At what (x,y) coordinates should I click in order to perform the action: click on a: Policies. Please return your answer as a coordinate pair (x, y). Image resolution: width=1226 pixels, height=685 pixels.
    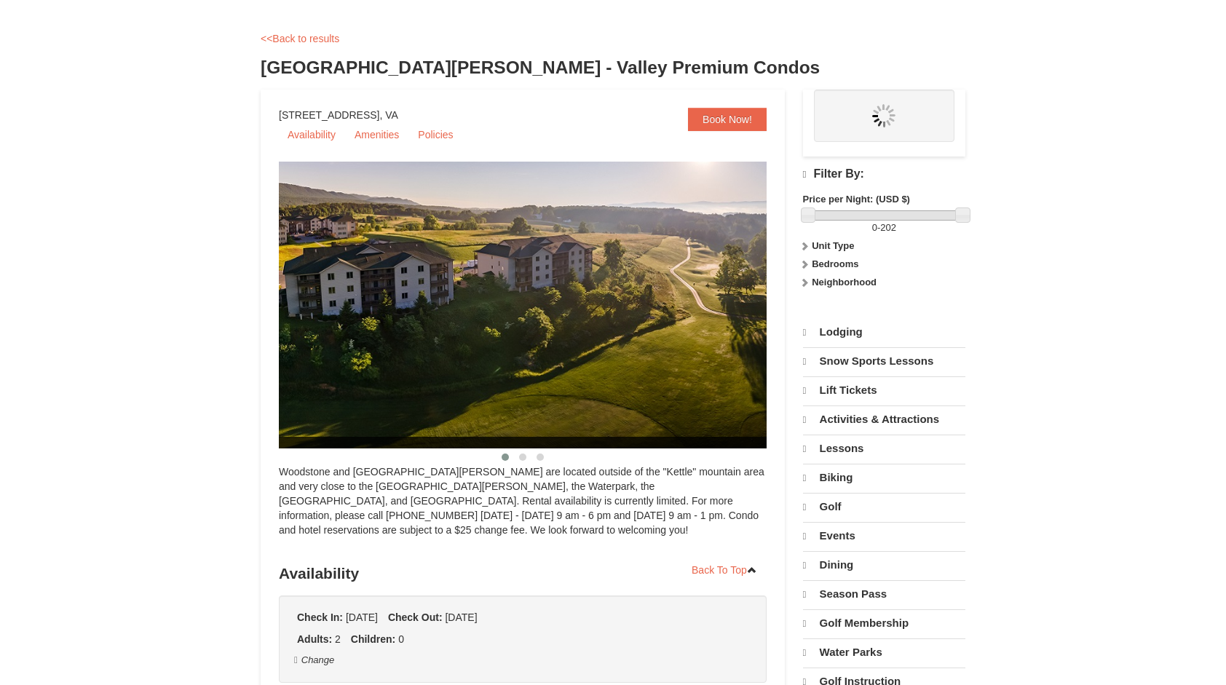
    Looking at the image, I should click on (435, 135).